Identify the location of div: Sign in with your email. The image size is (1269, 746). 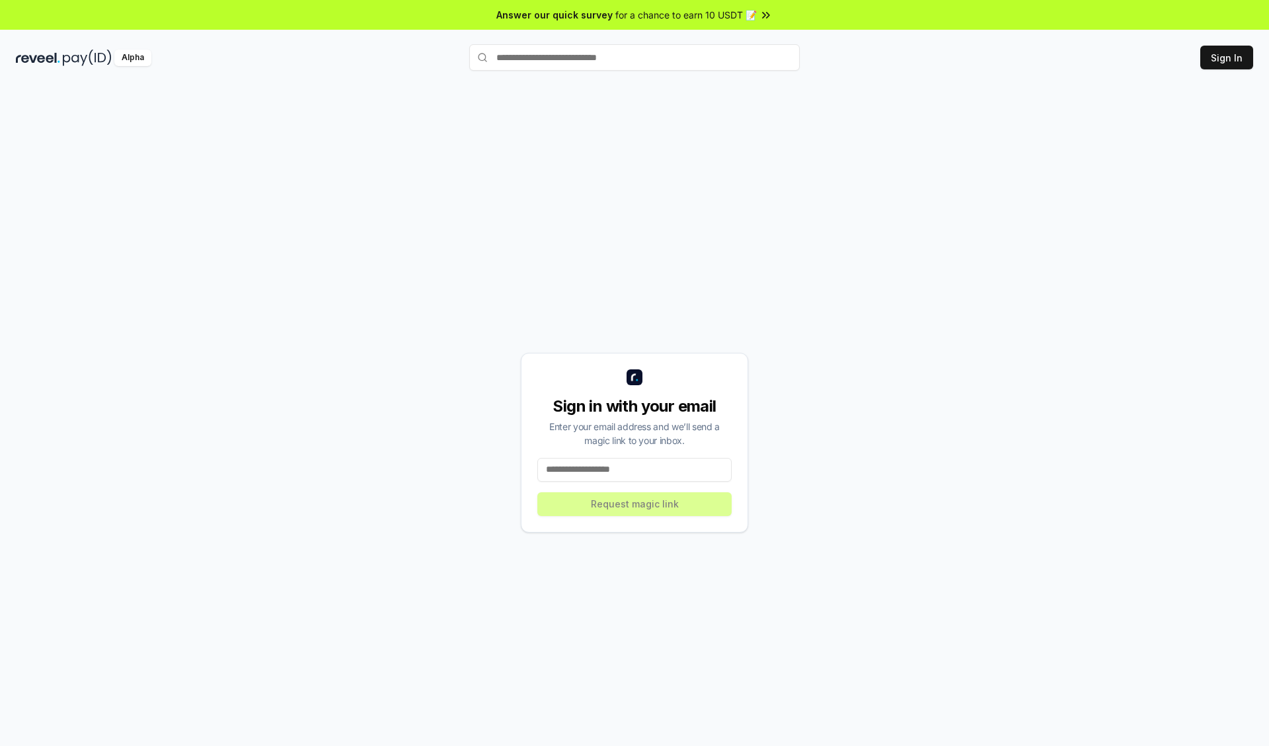
(635, 407).